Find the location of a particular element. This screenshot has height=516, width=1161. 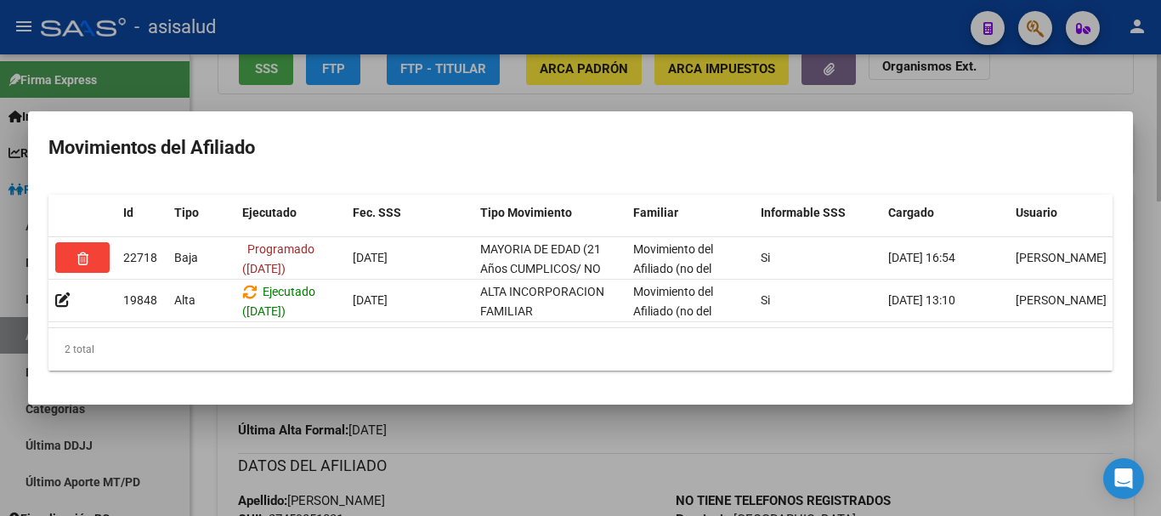

span: Tipo is located at coordinates (186, 212).